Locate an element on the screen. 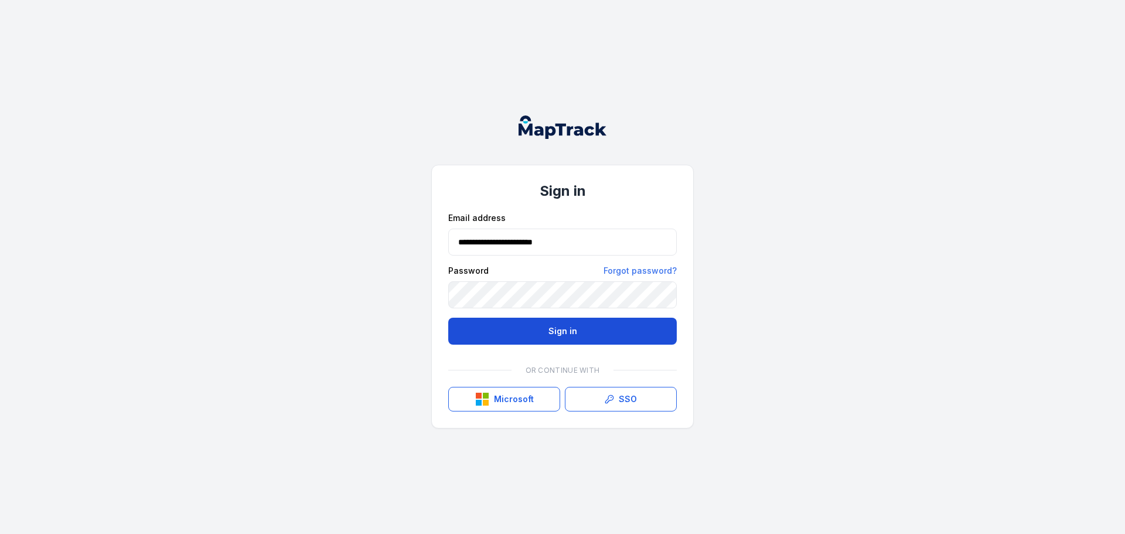 The width and height of the screenshot is (1125, 534). h1: Sign in is located at coordinates (563, 191).